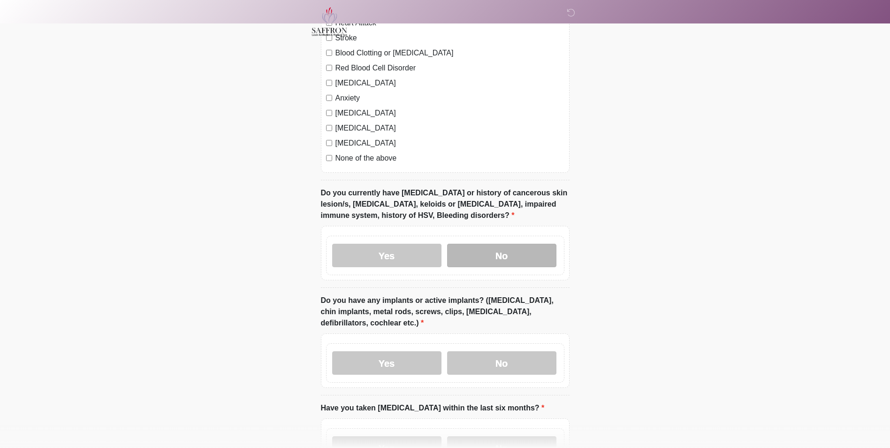 The width and height of the screenshot is (890, 448). Describe the element at coordinates (329, 98) in the screenshot. I see `input: Anxiety` at that location.